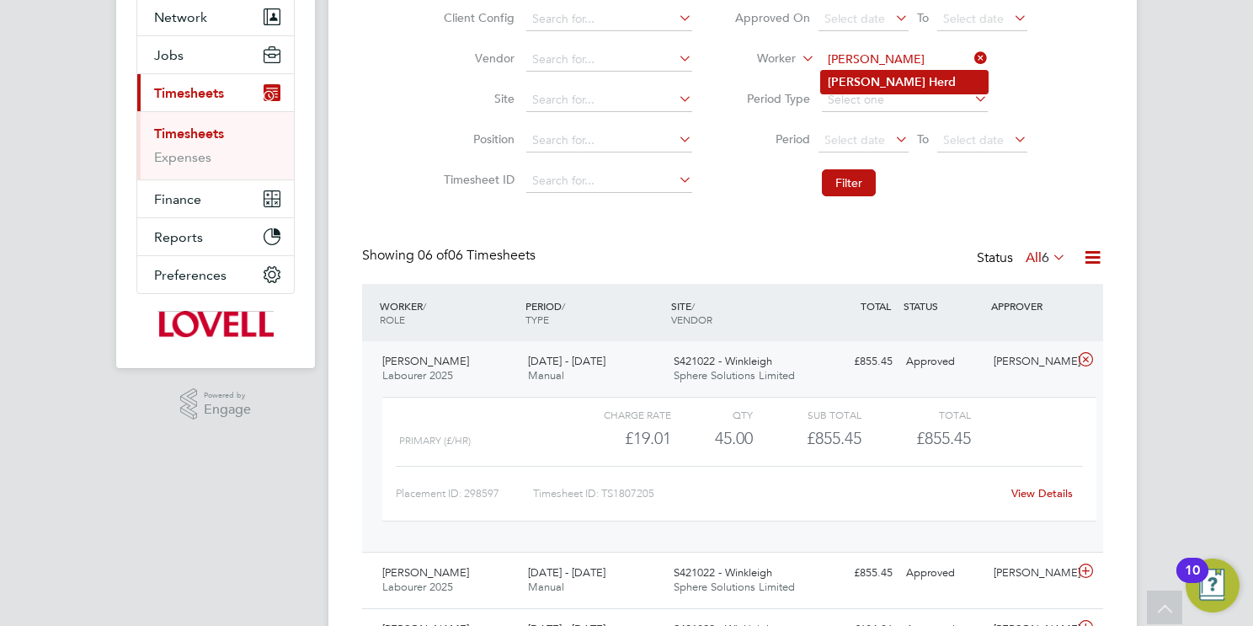  Describe the element at coordinates (537, 319) in the screenshot. I see `span: TYPE` at that location.